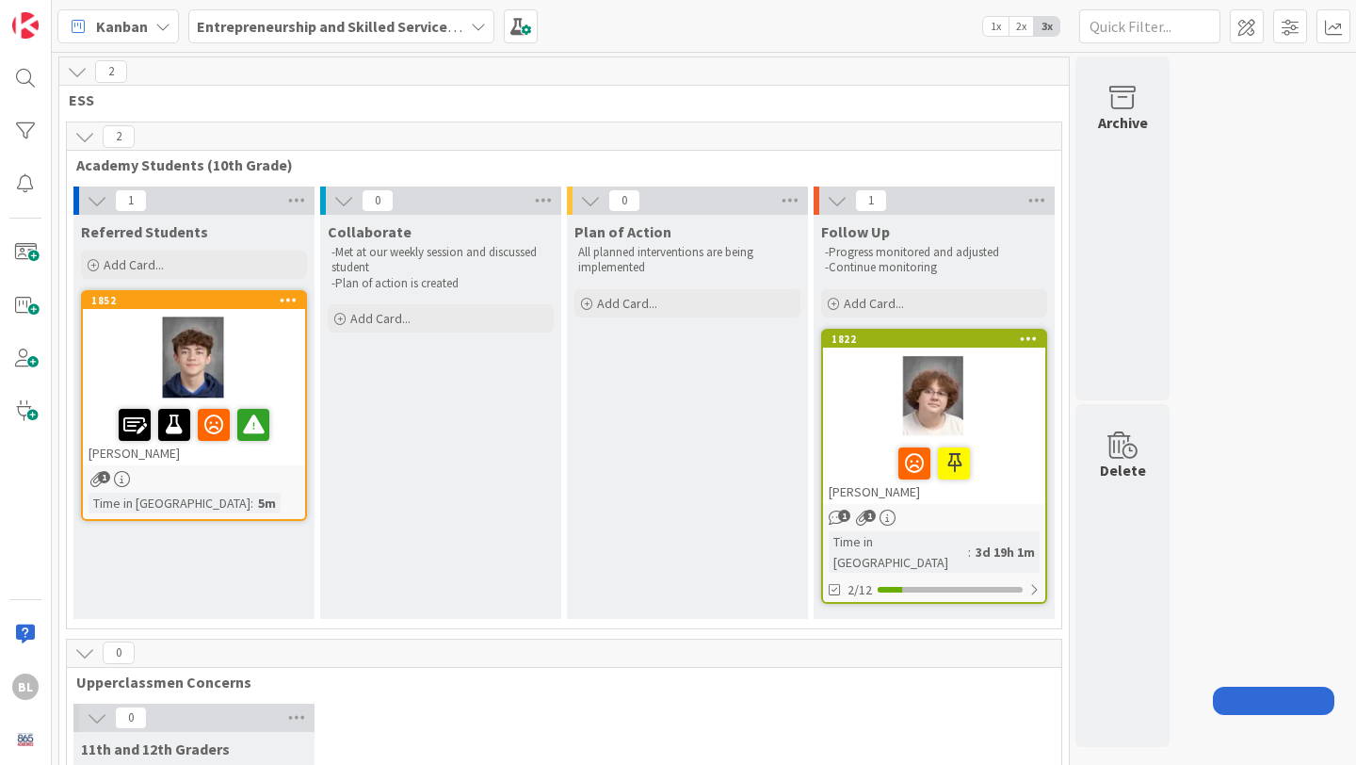 The height and width of the screenshot is (765, 1356). What do you see at coordinates (557, 100) in the screenshot?
I see `span: ESS` at bounding box center [557, 100].